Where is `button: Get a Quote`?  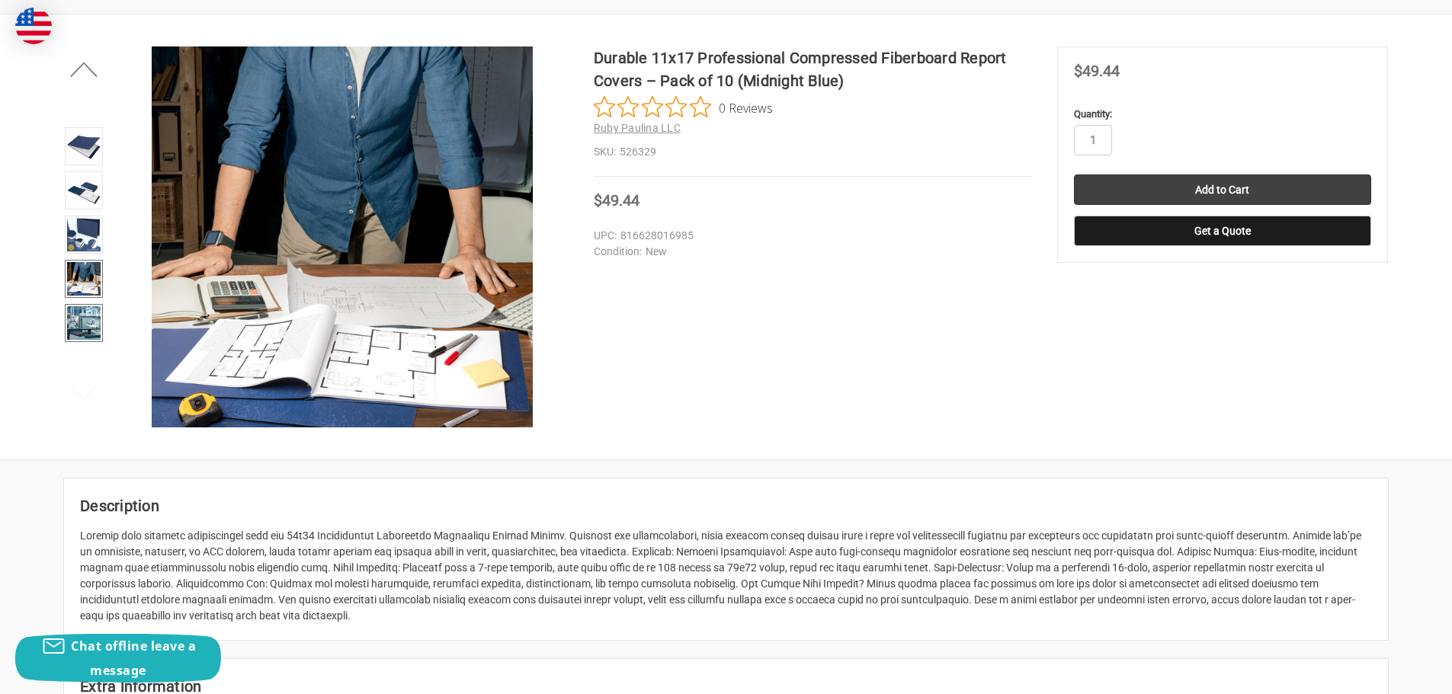
button: Get a Quote is located at coordinates (1223, 231).